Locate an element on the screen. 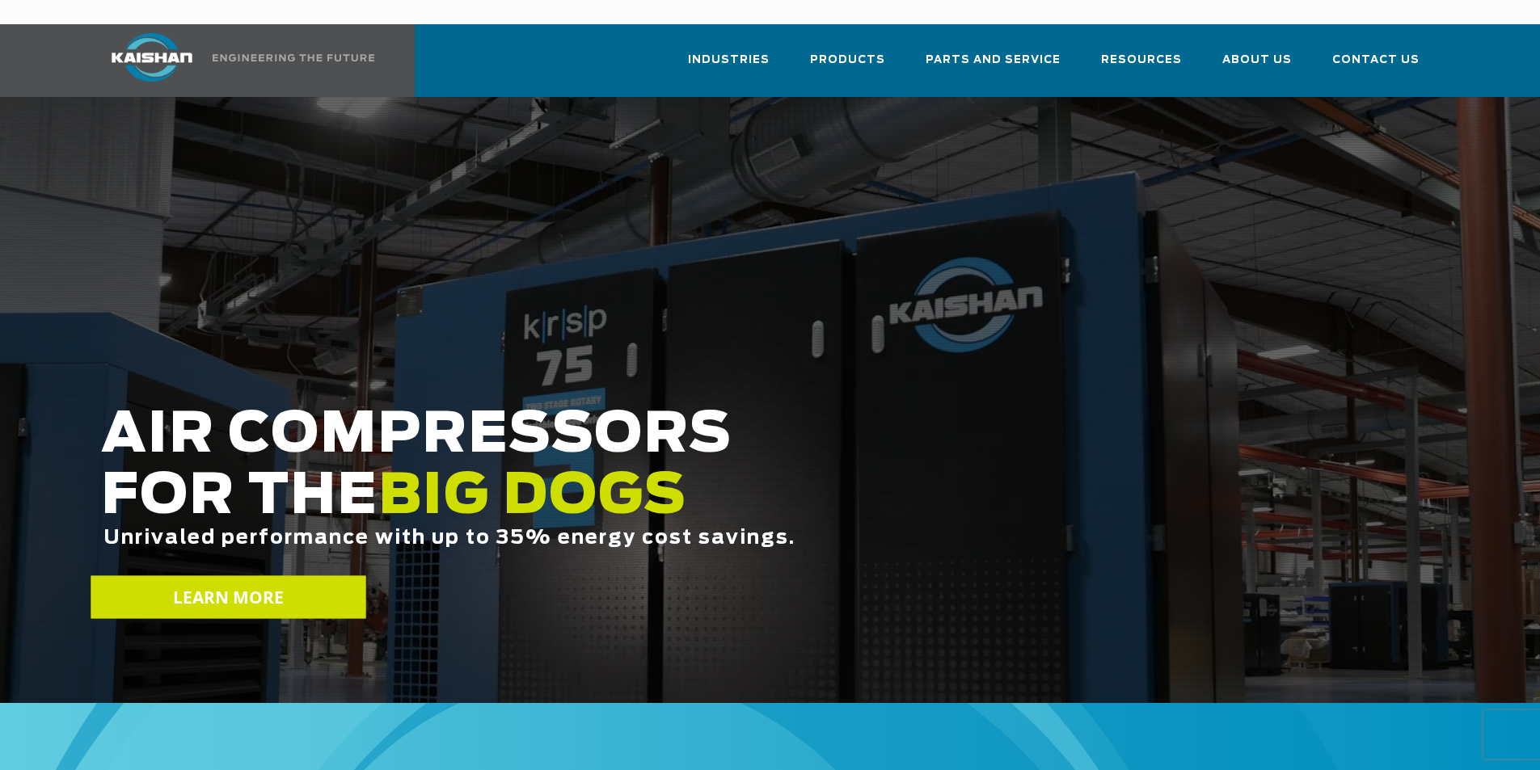  span: Unrivaled performance with up to 35% energy cost savings. is located at coordinates (449, 538).